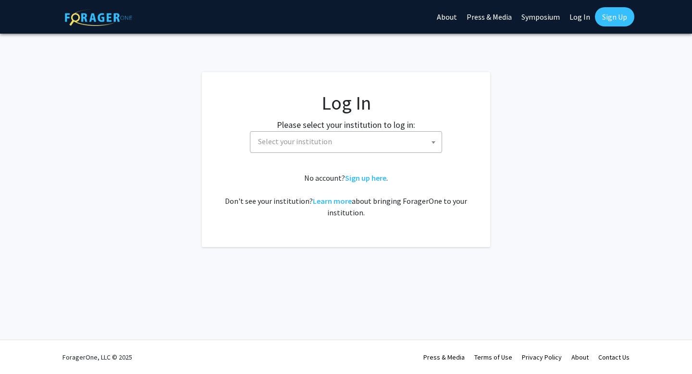 This screenshot has width=692, height=374. What do you see at coordinates (98, 17) in the screenshot?
I see `img: ForagerOne Logo` at bounding box center [98, 17].